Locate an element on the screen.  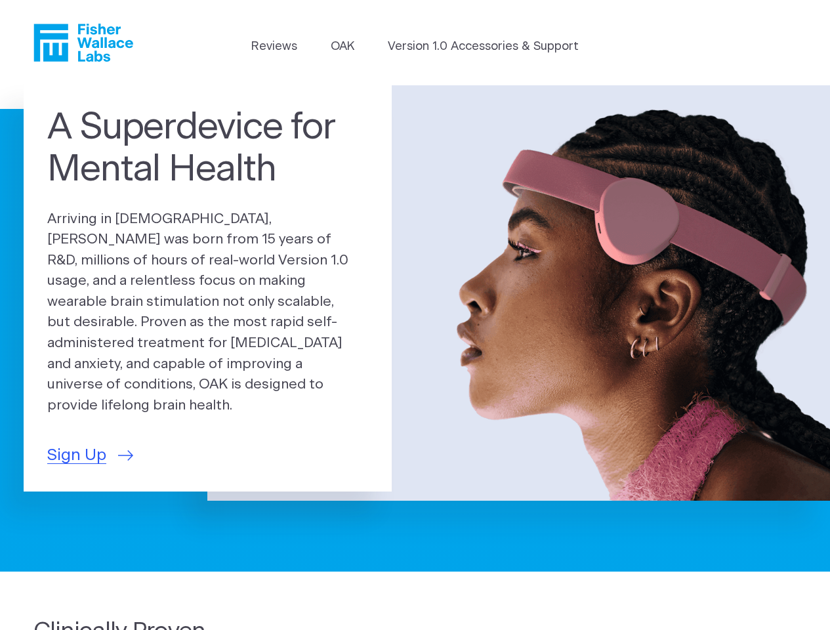
a: Reviews is located at coordinates (274, 47).